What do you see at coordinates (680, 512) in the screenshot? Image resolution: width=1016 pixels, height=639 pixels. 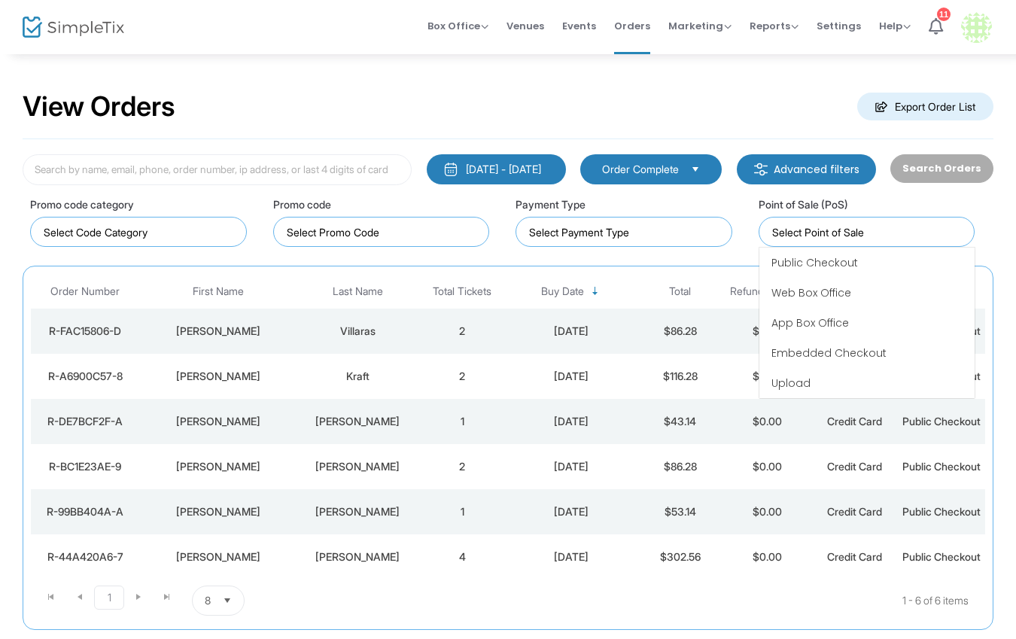 I see `td: $53.14` at bounding box center [680, 512].